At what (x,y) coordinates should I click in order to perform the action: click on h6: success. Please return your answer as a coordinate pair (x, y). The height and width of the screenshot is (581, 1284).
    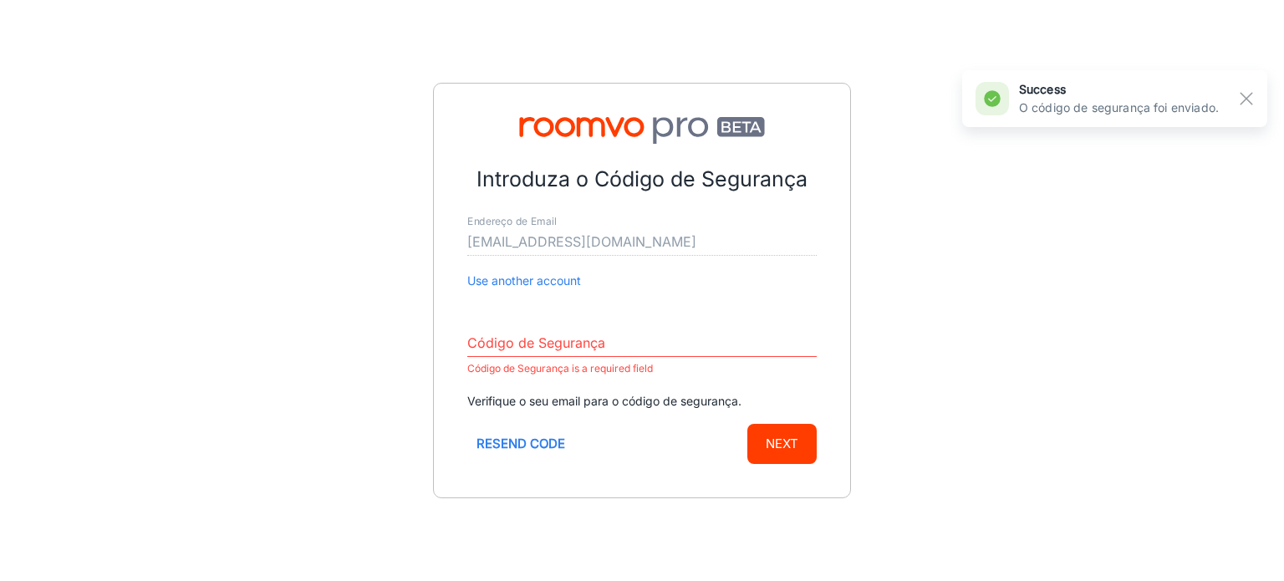
    Looking at the image, I should click on (1118, 89).